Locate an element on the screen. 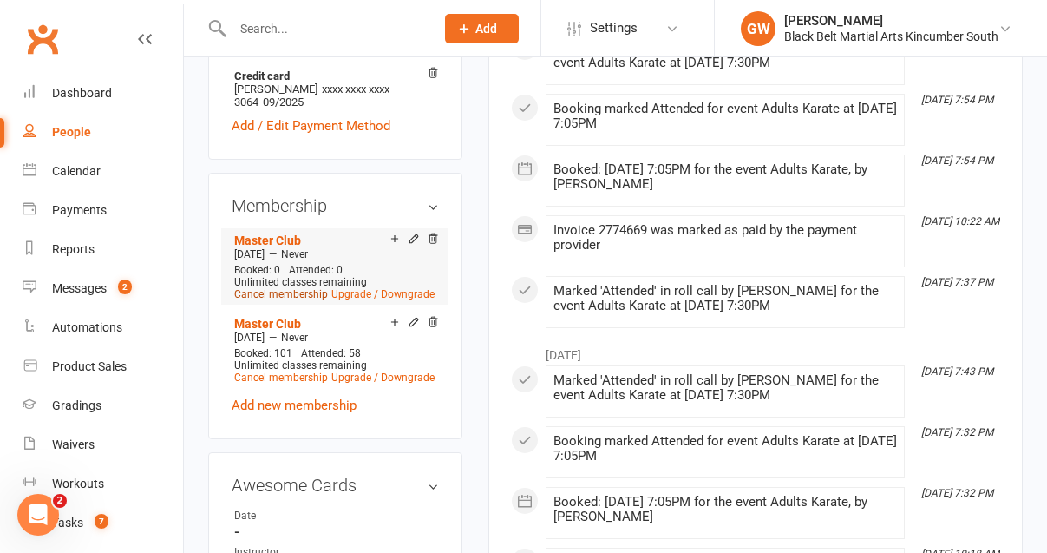 The width and height of the screenshot is (1047, 553). h3: Membership is located at coordinates (335, 206).